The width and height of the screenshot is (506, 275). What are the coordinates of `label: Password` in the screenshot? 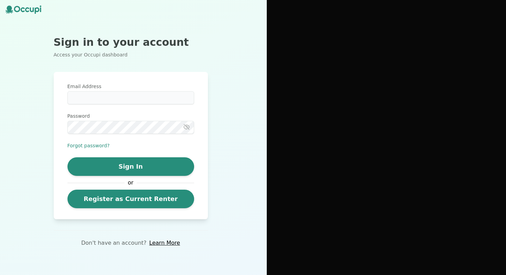 It's located at (131, 116).